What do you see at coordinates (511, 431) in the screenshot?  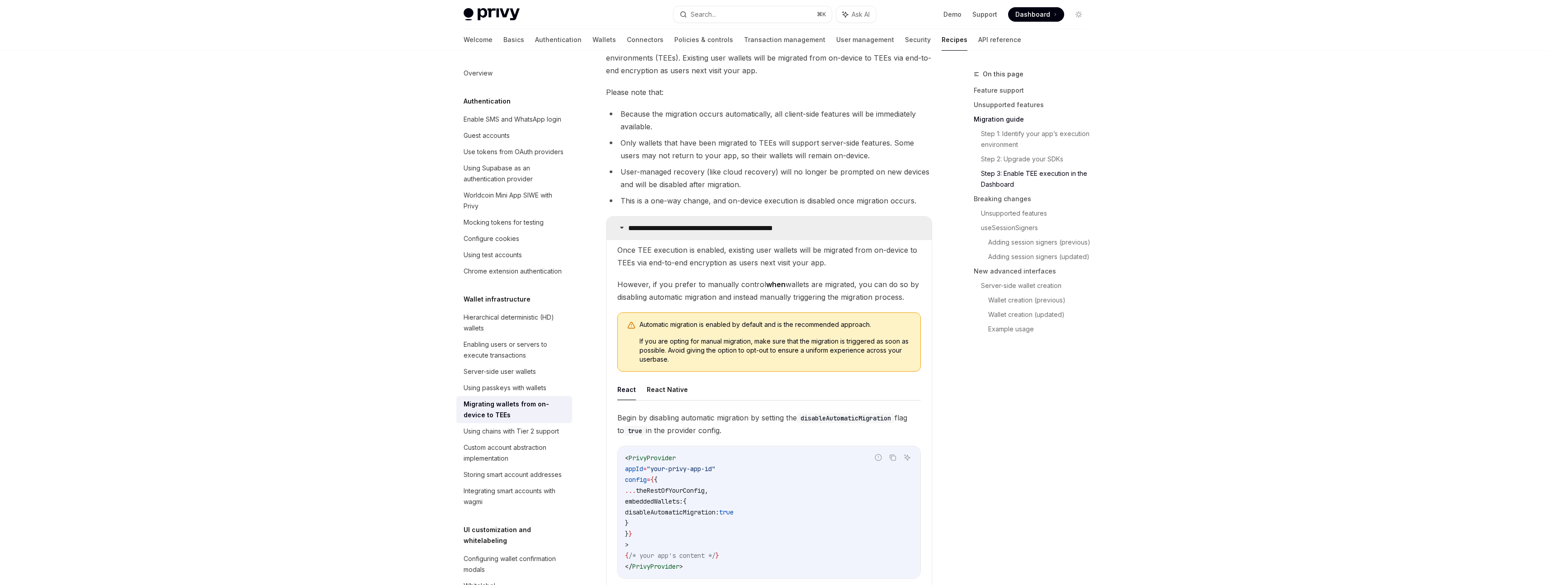 I see `div: Using chains with Tier 2 support` at bounding box center [511, 431].